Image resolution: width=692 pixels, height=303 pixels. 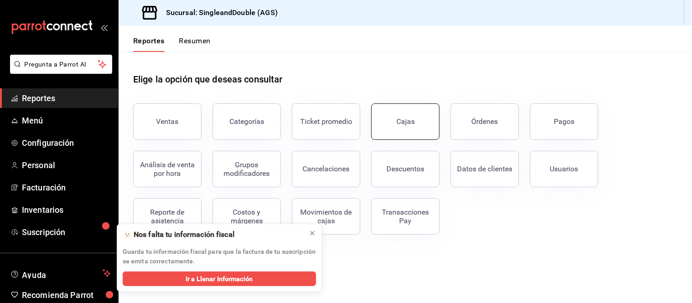 I want to click on span: Recomienda Parrot, so click(x=66, y=295).